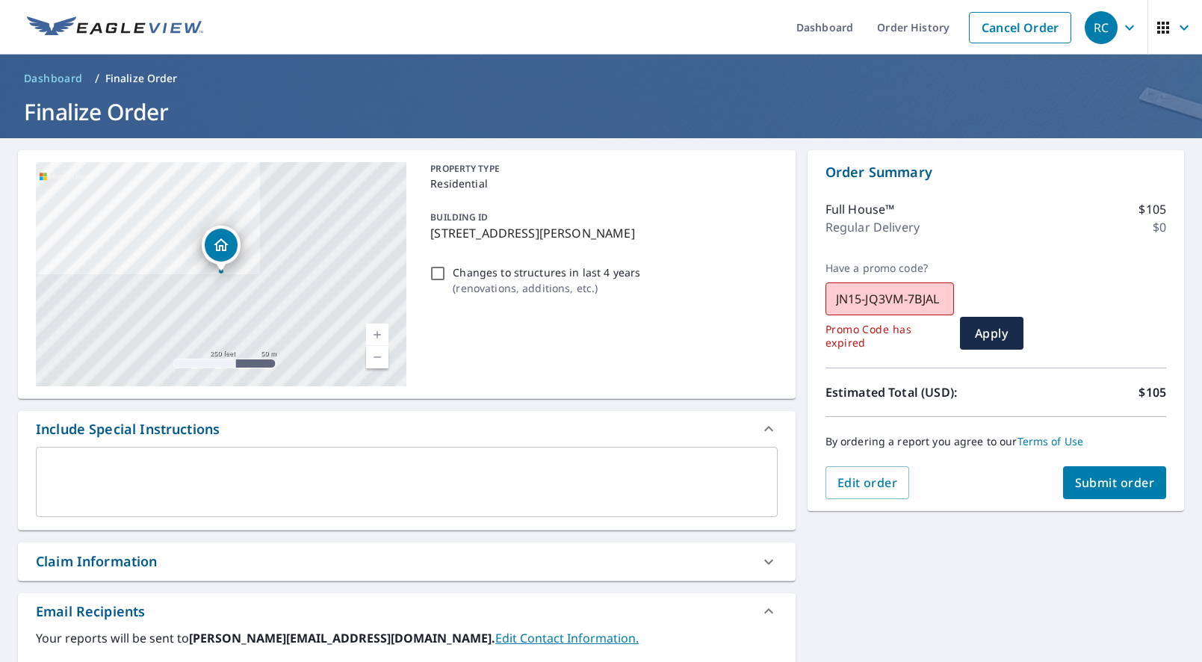 This screenshot has height=662, width=1202. What do you see at coordinates (1019, 28) in the screenshot?
I see `a: Cancel Order` at bounding box center [1019, 28].